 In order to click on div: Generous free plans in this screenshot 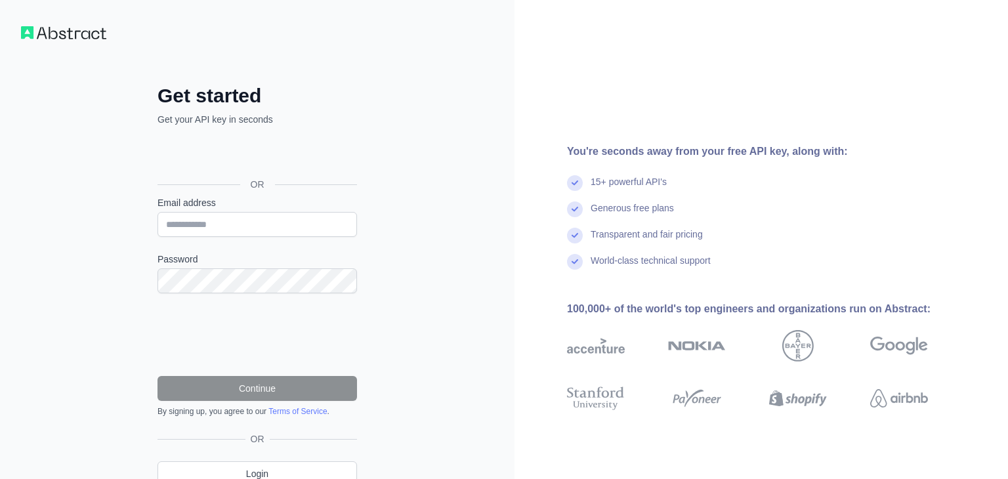, I will do `click(632, 215)`.